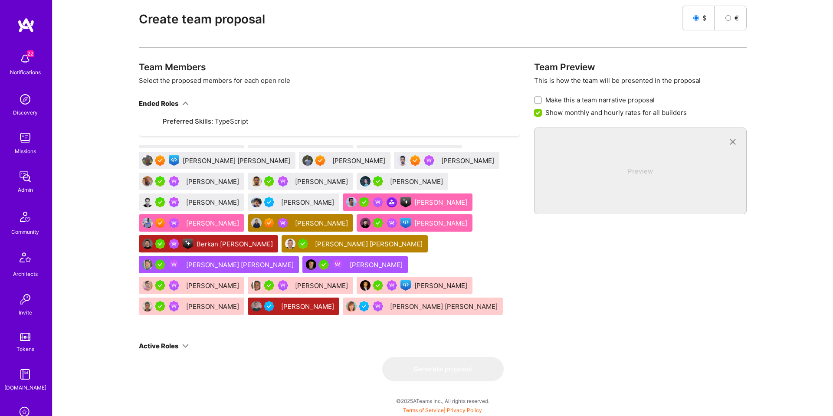 The height and width of the screenshot is (416, 833). Describe the element at coordinates (159, 103) in the screenshot. I see `div: Ended Roles` at that location.